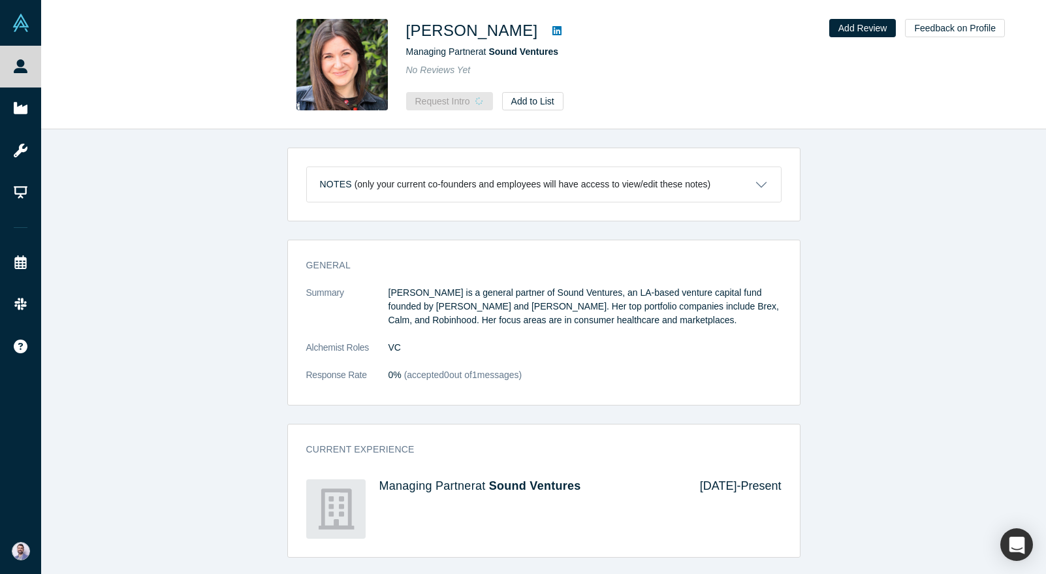 The image size is (1046, 574). I want to click on h3: General, so click(535, 265).